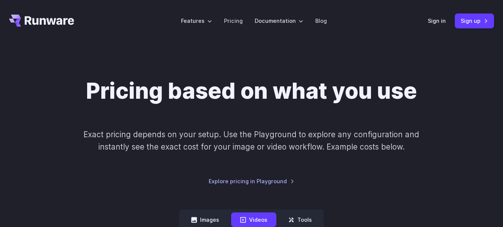  I want to click on a: Sign up, so click(474, 21).